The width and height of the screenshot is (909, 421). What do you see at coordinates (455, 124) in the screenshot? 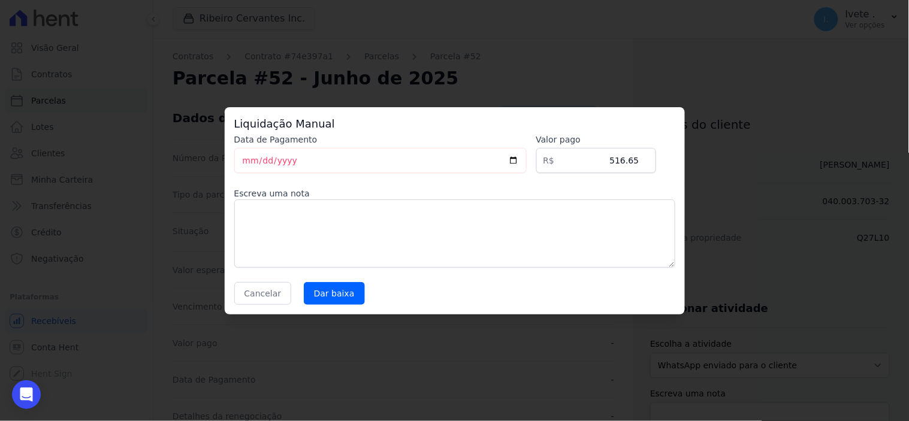
I see `h3: Liquidação Manual` at bounding box center [455, 124].